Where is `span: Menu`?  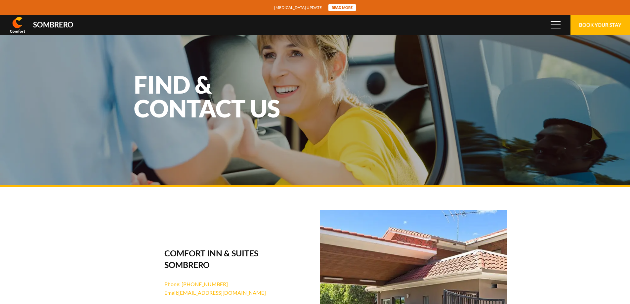 span: Menu is located at coordinates (556, 25).